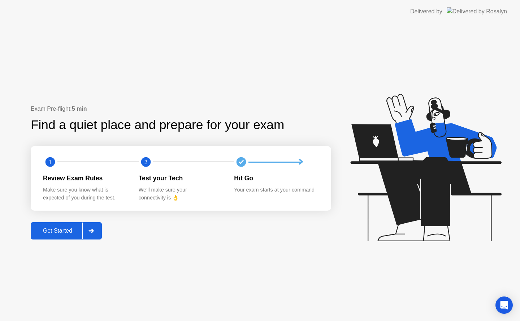  What do you see at coordinates (79, 109) in the screenshot?
I see `b: 5 min` at bounding box center [79, 109].